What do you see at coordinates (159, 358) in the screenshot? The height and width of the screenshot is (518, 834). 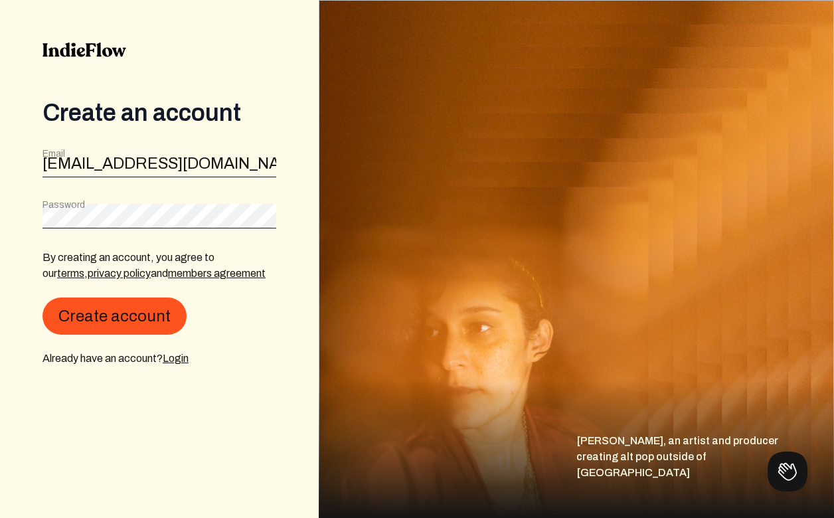 I see `div: Already have an account?` at bounding box center [159, 358].